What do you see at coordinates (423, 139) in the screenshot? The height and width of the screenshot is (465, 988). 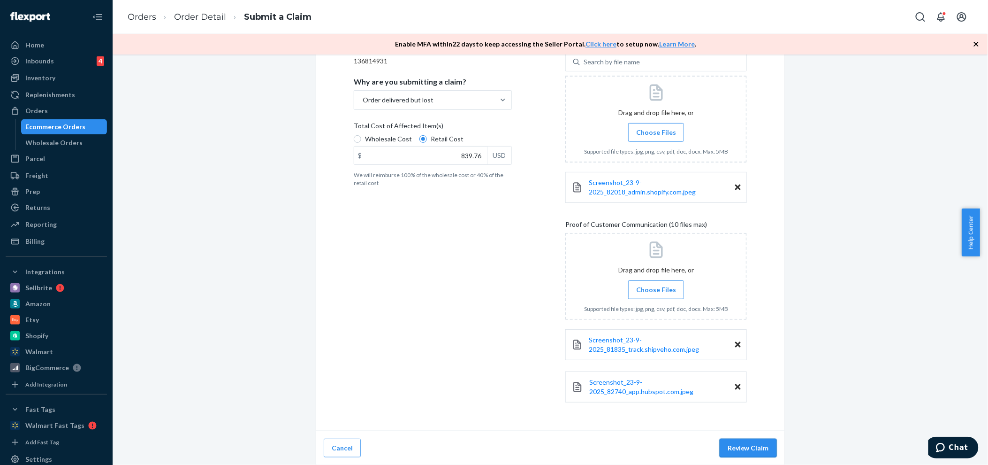 I see `input: Retail Cost` at bounding box center [423, 139].